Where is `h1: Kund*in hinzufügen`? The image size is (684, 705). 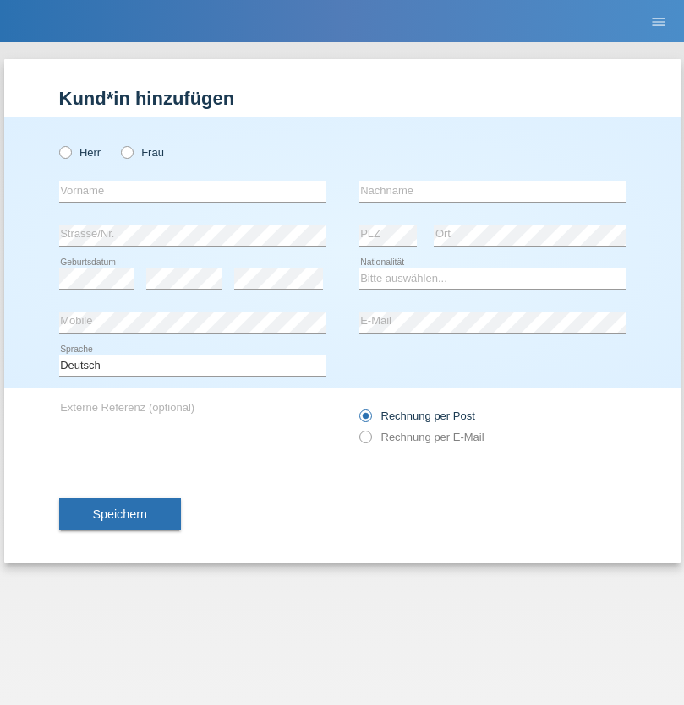
h1: Kund*in hinzufügen is located at coordinates (342, 98).